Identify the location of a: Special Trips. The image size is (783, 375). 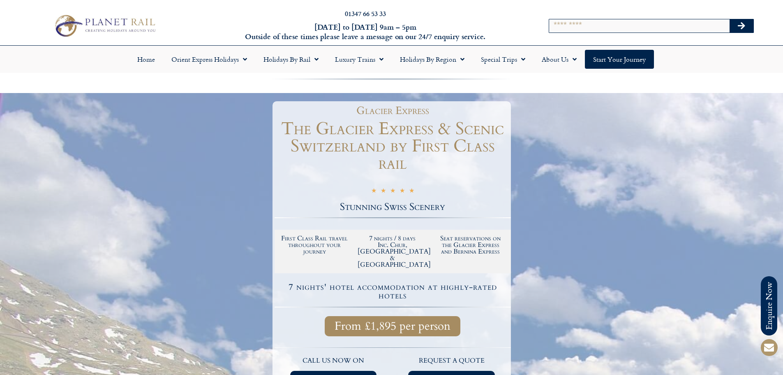
(503, 59).